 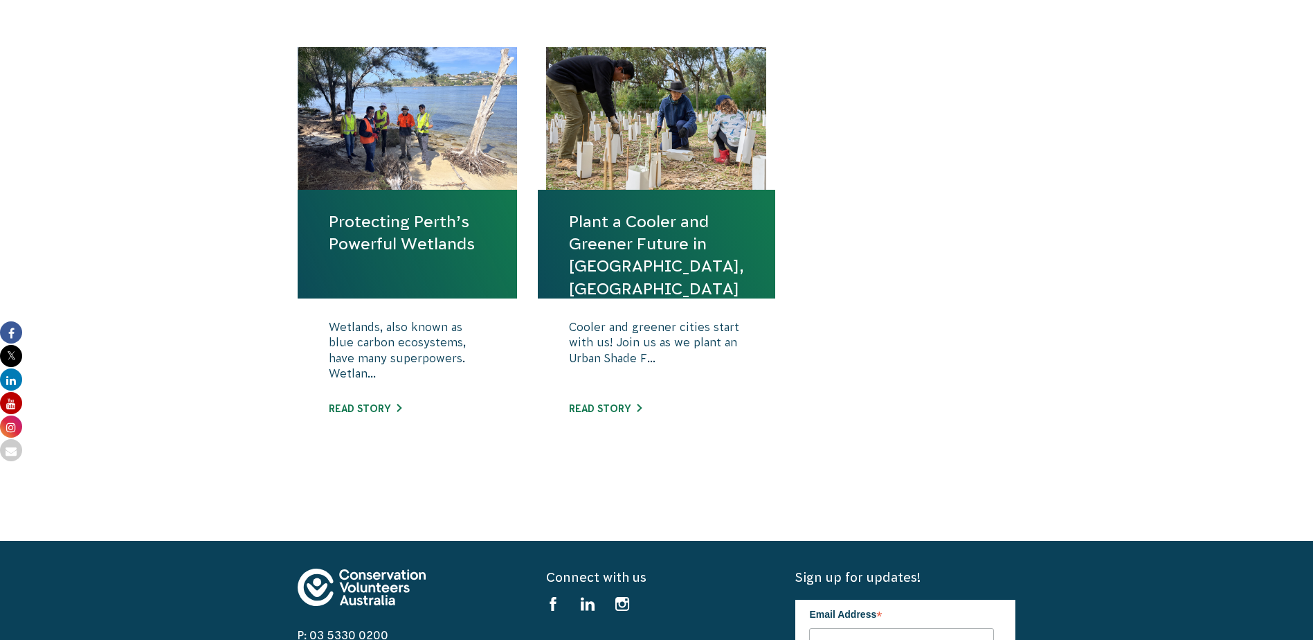 What do you see at coordinates (408, 354) in the screenshot?
I see `p: Wetlands, also known as blue carbon ecosystems, have many superpowers. Wetlan...` at bounding box center [408, 354].